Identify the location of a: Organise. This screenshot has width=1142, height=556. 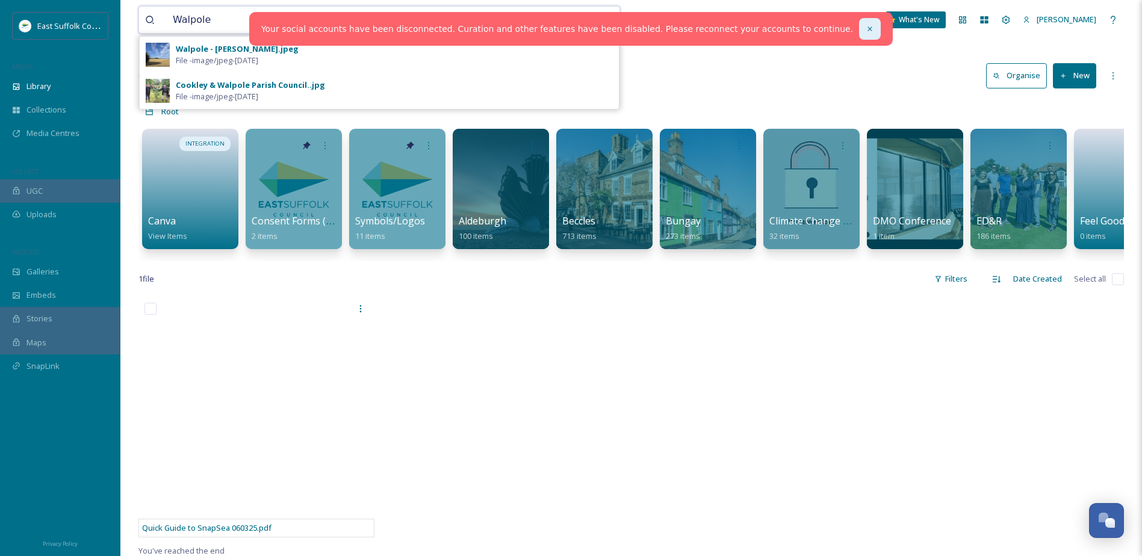
(1019, 75).